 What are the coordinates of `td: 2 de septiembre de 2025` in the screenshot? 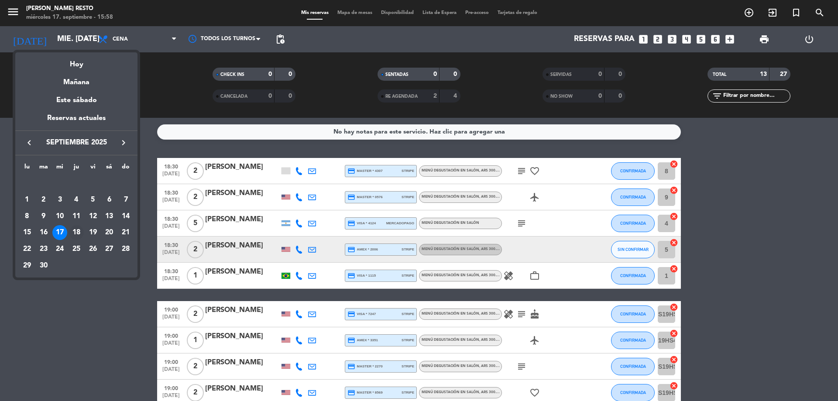 It's located at (44, 200).